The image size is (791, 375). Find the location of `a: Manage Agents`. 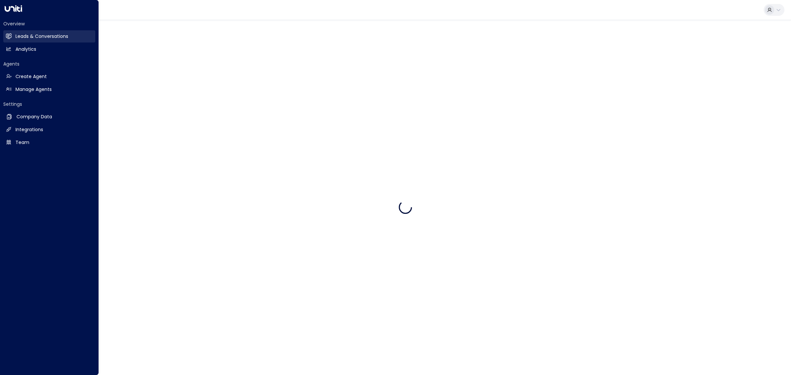

a: Manage Agents is located at coordinates (49, 89).